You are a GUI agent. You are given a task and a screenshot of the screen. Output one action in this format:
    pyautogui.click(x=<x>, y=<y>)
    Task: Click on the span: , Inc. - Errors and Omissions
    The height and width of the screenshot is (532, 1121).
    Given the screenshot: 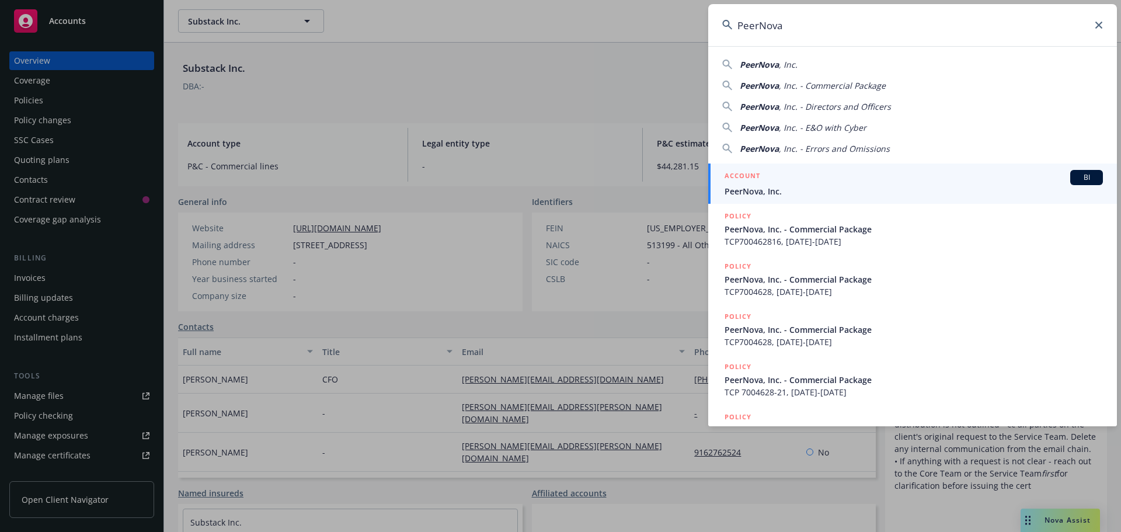 What is the action you would take?
    pyautogui.click(x=835, y=148)
    